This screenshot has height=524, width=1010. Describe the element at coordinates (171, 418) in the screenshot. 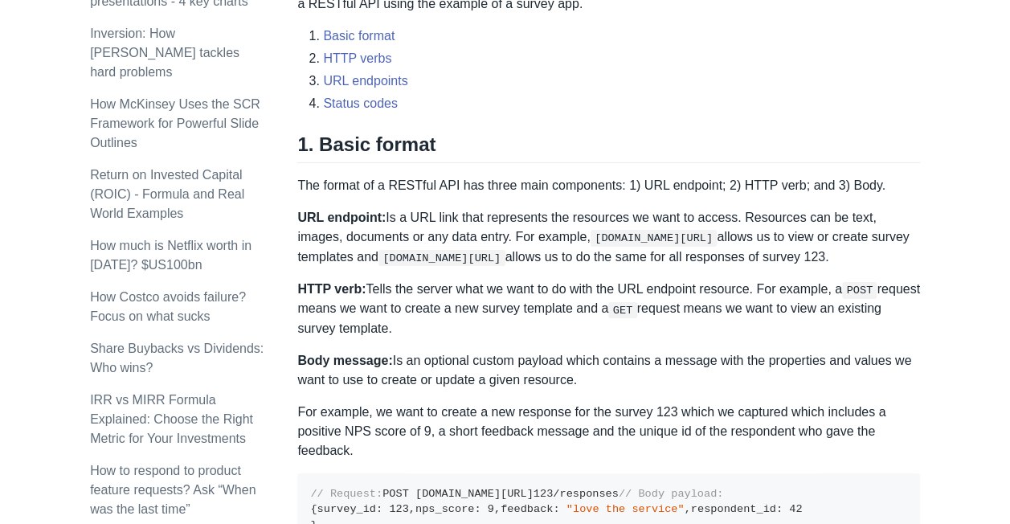

I see `a: IRR vs MIRR Formula Explained: Choose the Right Metric for Your Investments` at that location.